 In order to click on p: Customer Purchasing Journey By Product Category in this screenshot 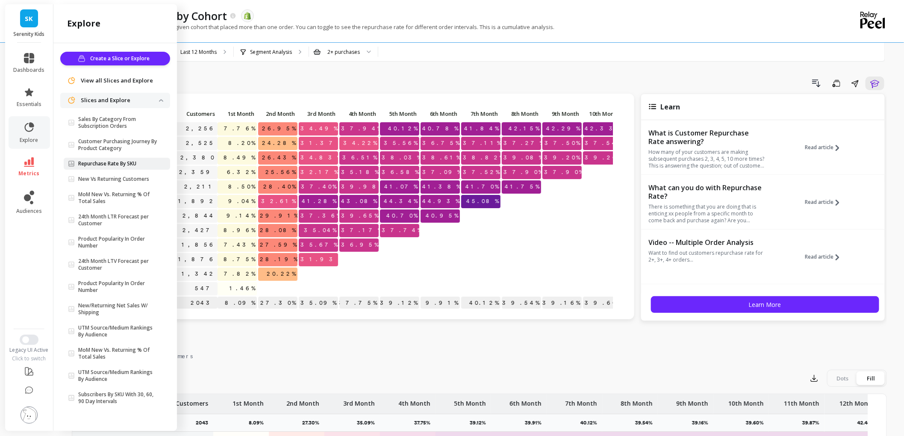, I will do `click(118, 145)`.